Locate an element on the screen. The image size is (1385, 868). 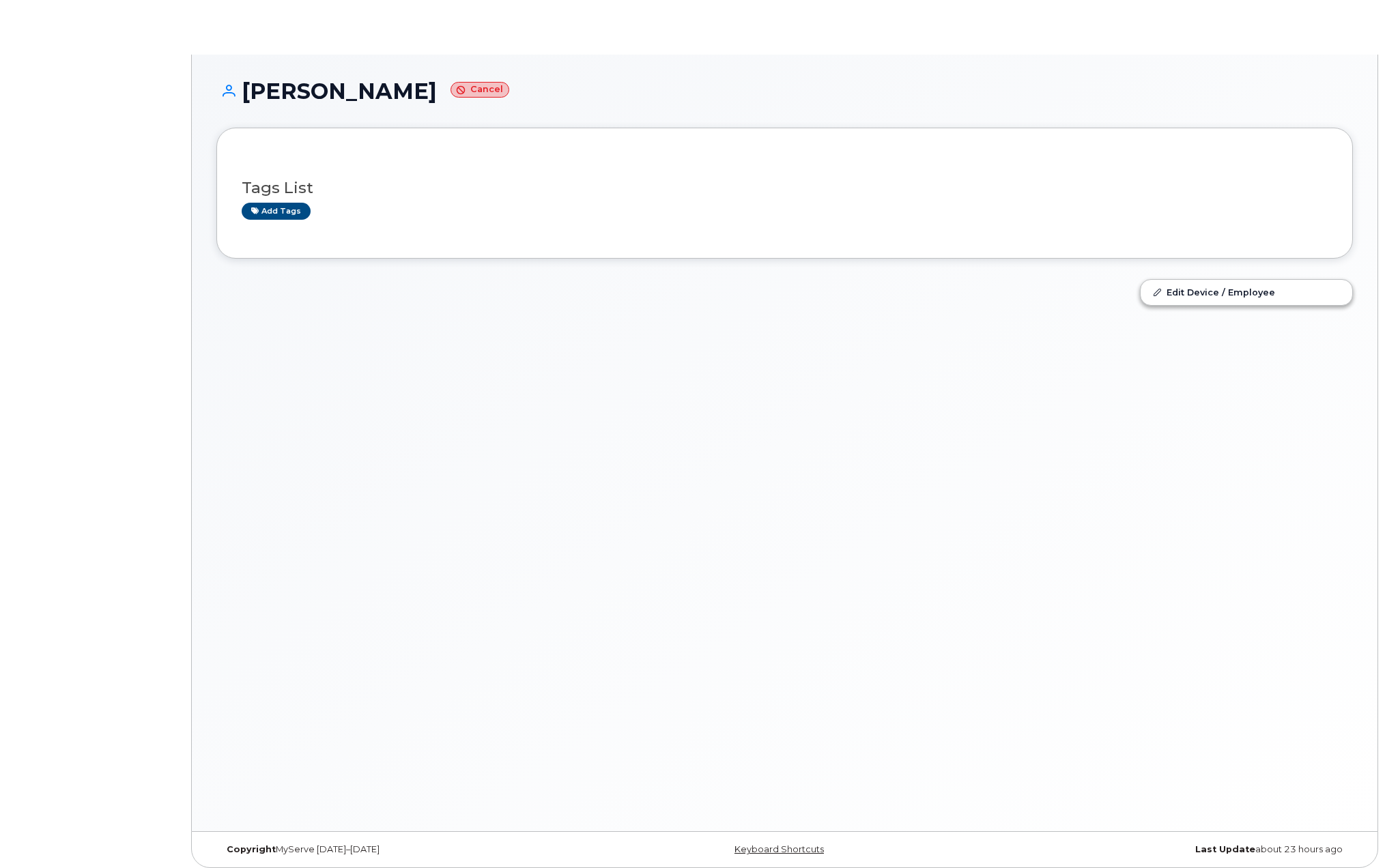
strong: Last Update is located at coordinates (1225, 849).